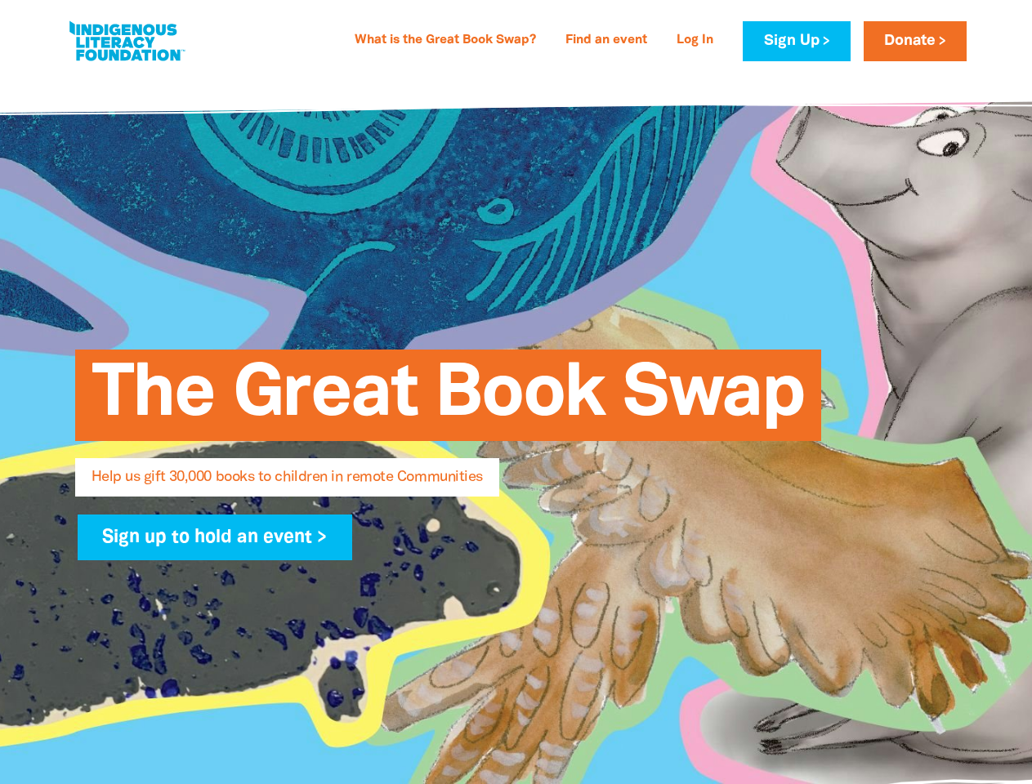 The height and width of the screenshot is (784, 1032). I want to click on a: Log In, so click(695, 41).